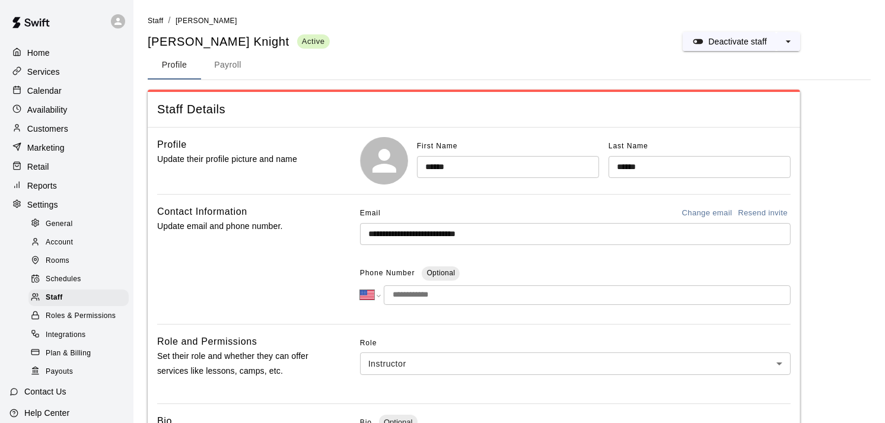  Describe the element at coordinates (66, 53) in the screenshot. I see `div: Home` at that location.